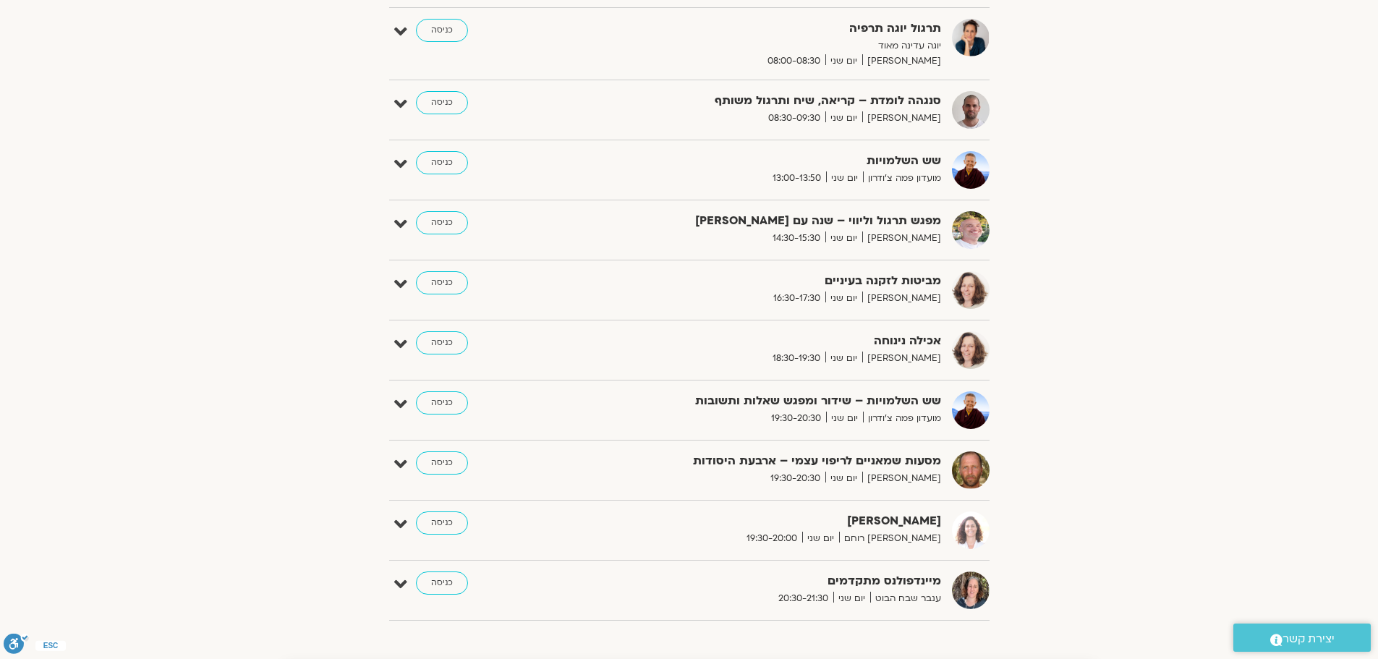  I want to click on span: 13:00-13:50, so click(796, 178).